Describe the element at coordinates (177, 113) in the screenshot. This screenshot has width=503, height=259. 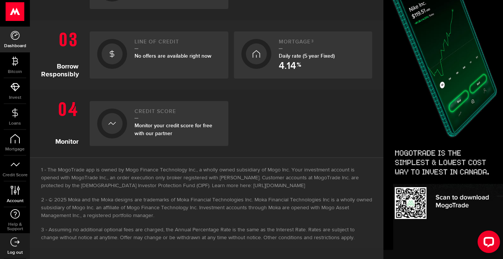
I see `h2: Credit Score` at that location.